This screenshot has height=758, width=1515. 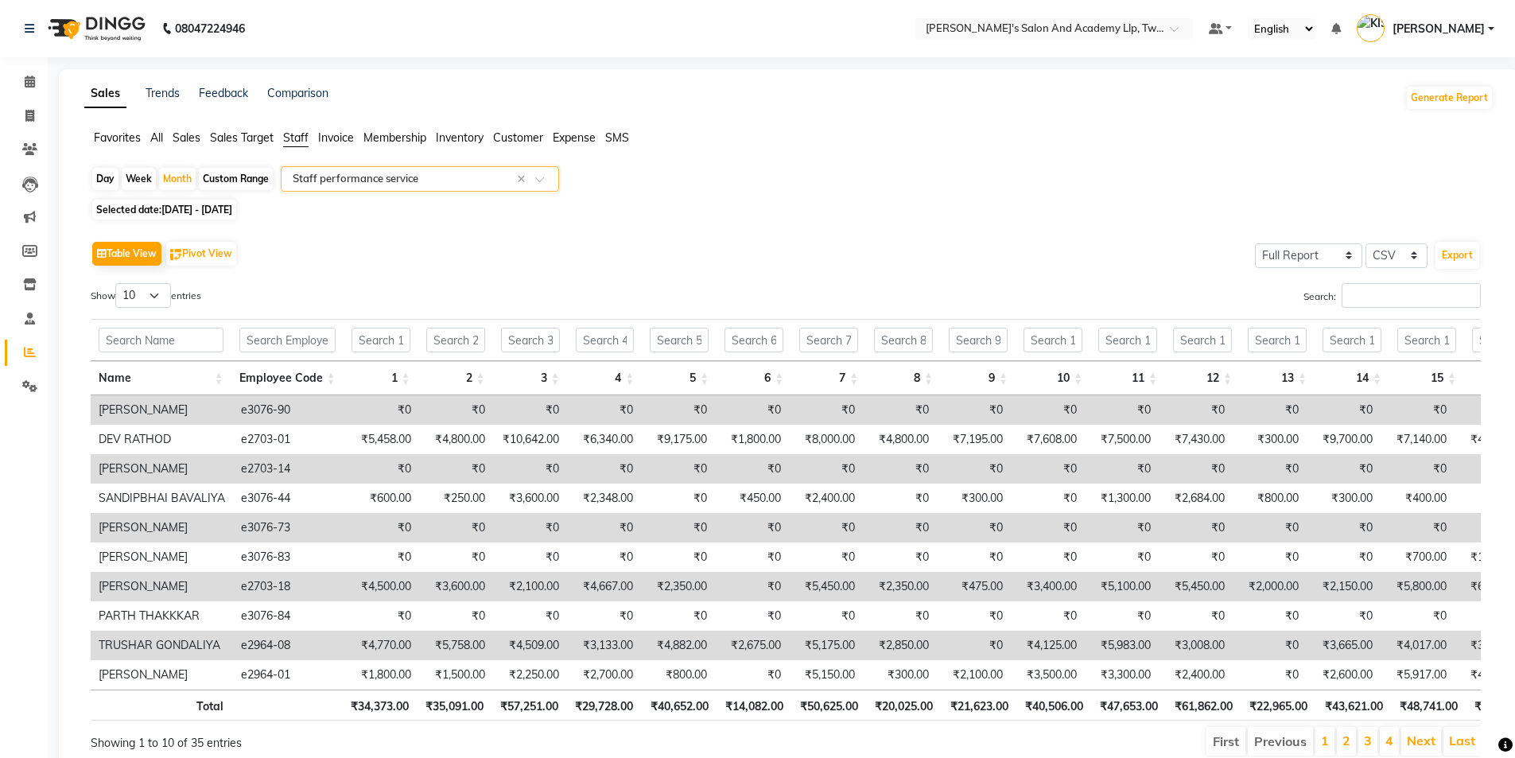 What do you see at coordinates (1196, 498) in the screenshot?
I see `td: ₹2,684.00` at bounding box center [1196, 498].